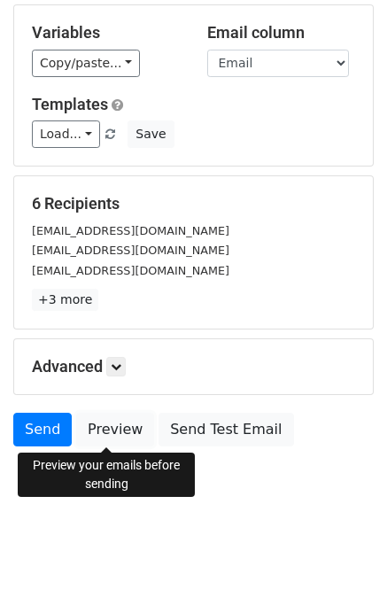 The height and width of the screenshot is (597, 387). I want to click on button: Save, so click(151, 134).